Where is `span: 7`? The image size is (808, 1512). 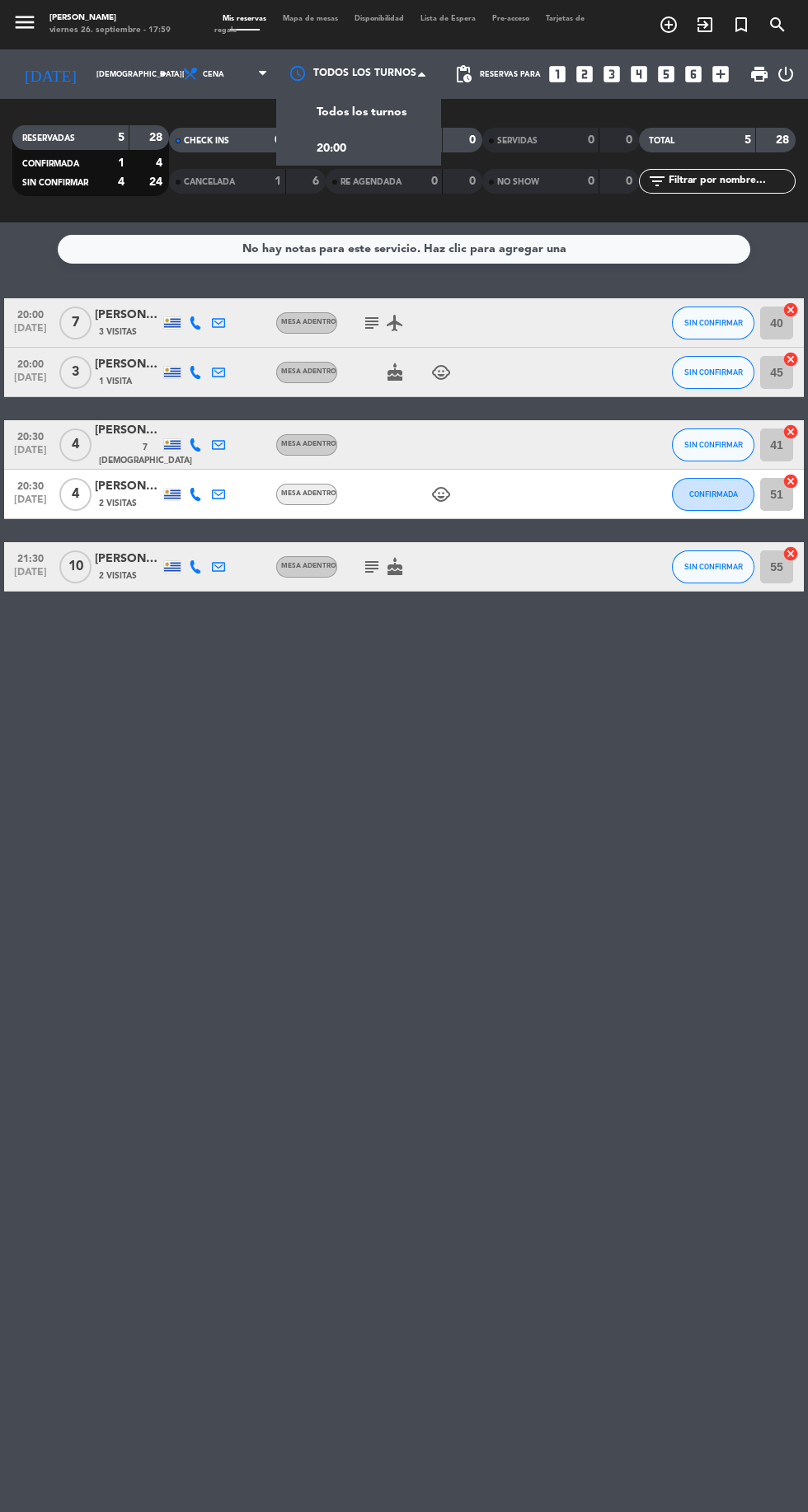 span: 7 is located at coordinates (75, 323).